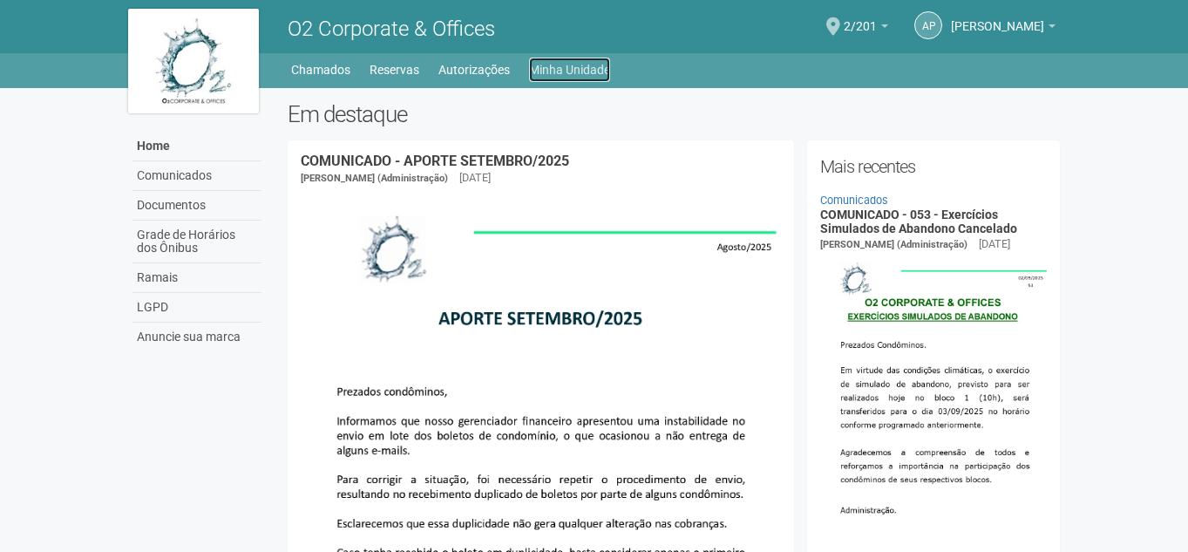  Describe the element at coordinates (919, 221) in the screenshot. I see `a: COMUNICADO - 053 - Exercícios Simulados de Abandono Cancelado` at that location.